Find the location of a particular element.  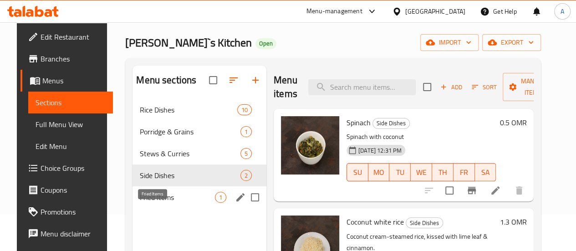

span: TU is located at coordinates (400, 172).